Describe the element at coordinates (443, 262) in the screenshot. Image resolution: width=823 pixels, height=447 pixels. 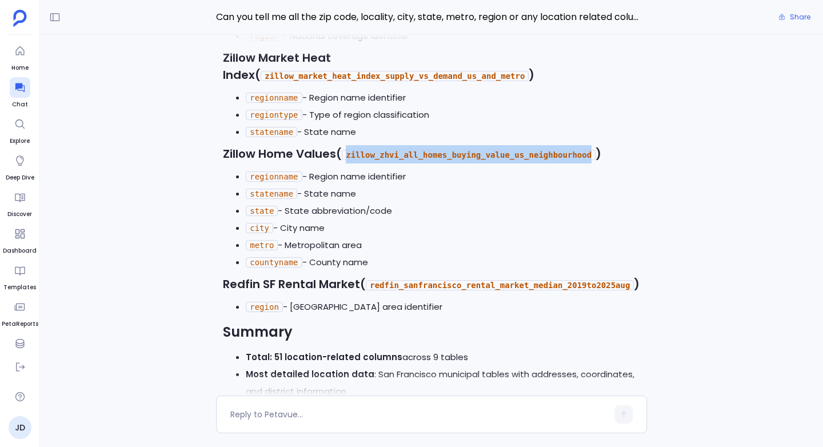
I see `li: - County name` at that location.